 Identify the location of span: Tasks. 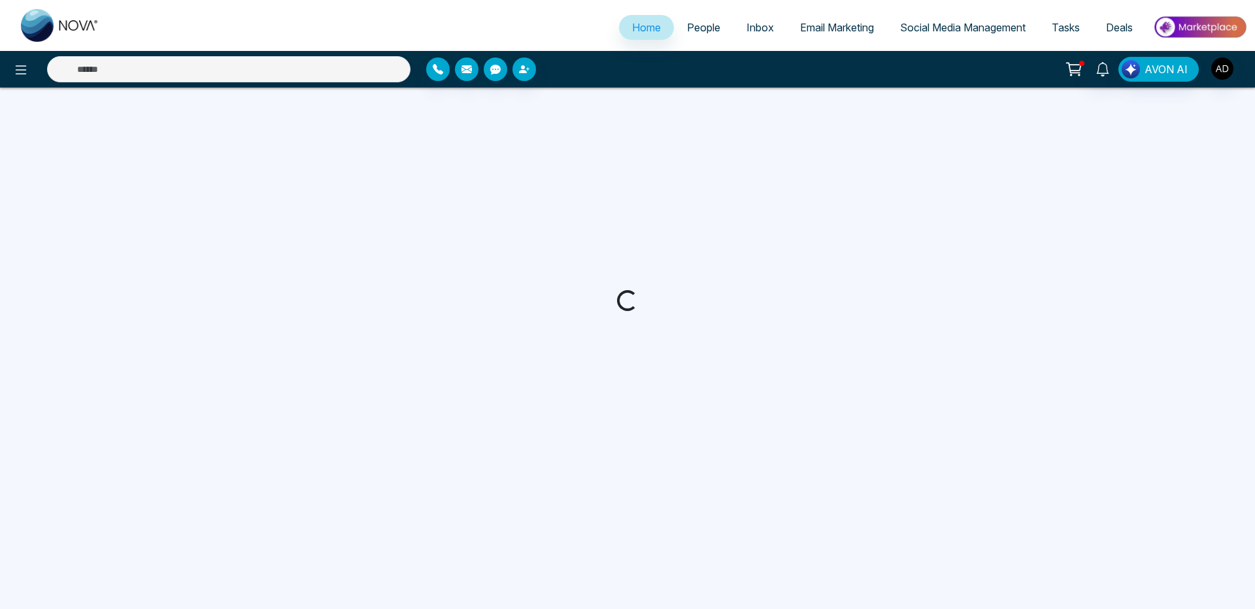
(1066, 27).